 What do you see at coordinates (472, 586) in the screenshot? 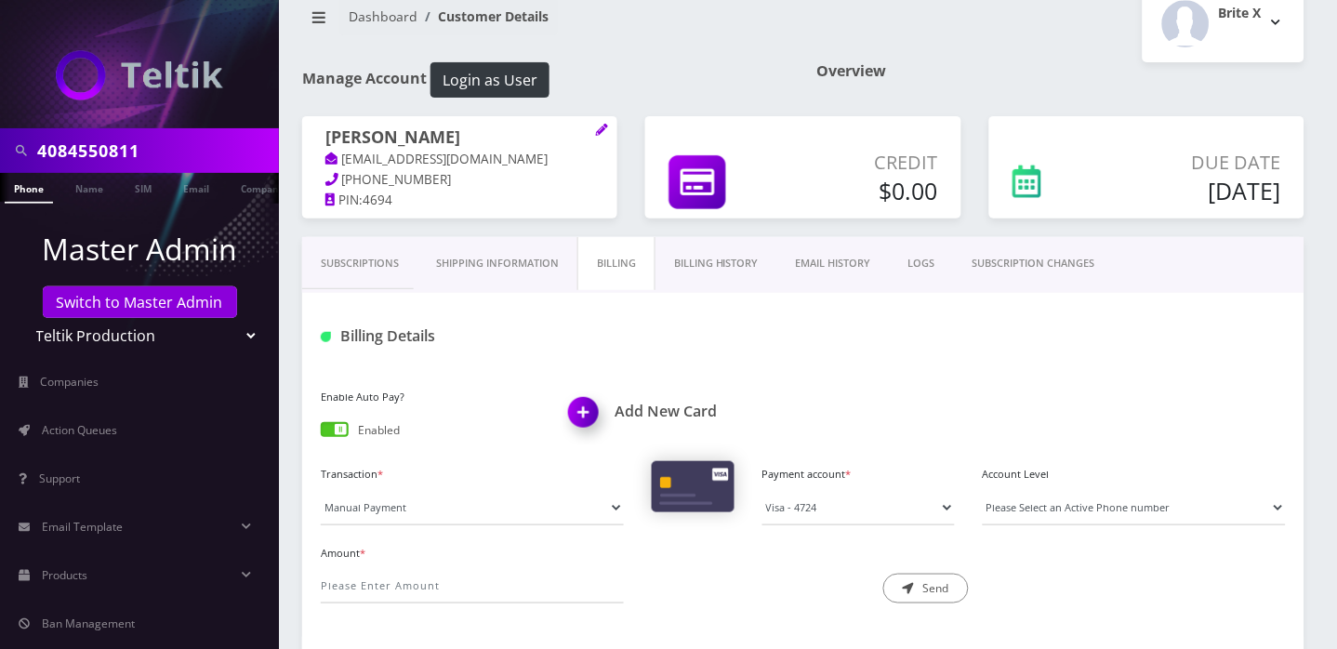
I see `input: Please Enter Amount` at bounding box center [472, 586].